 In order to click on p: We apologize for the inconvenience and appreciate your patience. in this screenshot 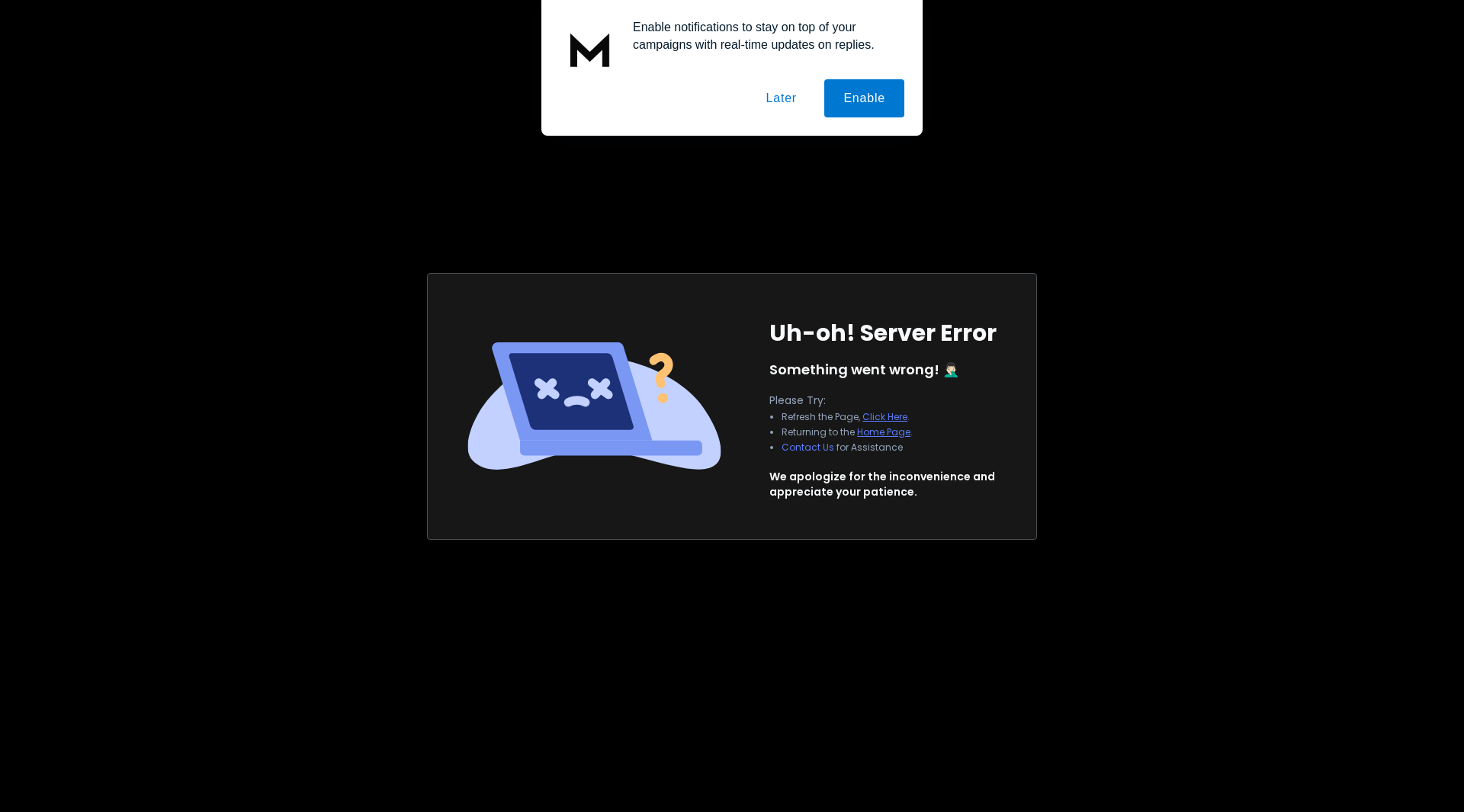, I will do `click(882, 484)`.